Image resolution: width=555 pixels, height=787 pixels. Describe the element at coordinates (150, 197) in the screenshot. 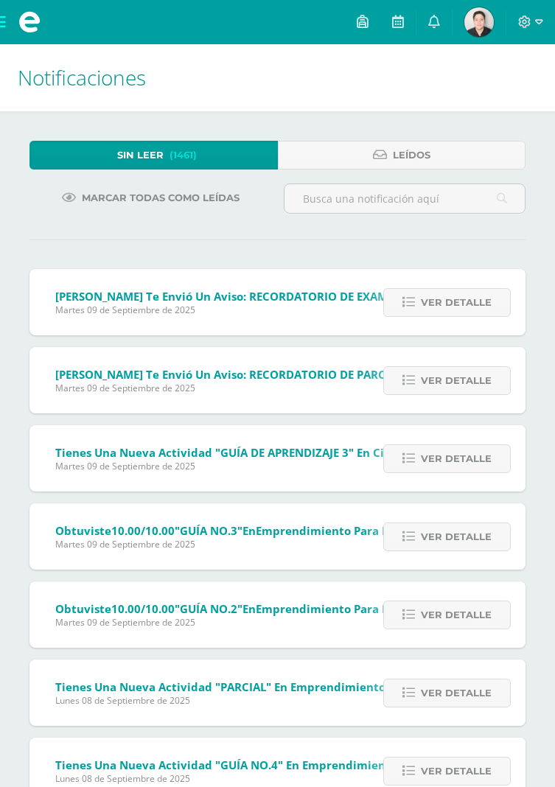

I see `a: Marcar todas como leídas` at that location.